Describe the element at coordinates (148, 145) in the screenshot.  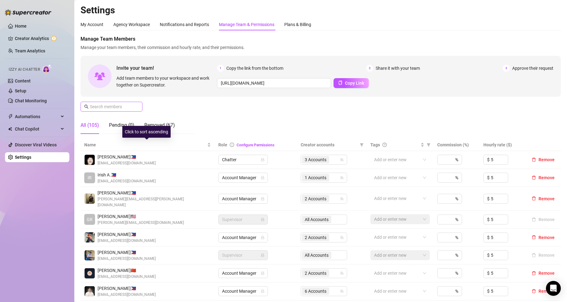
I see `th: Name` at that location.